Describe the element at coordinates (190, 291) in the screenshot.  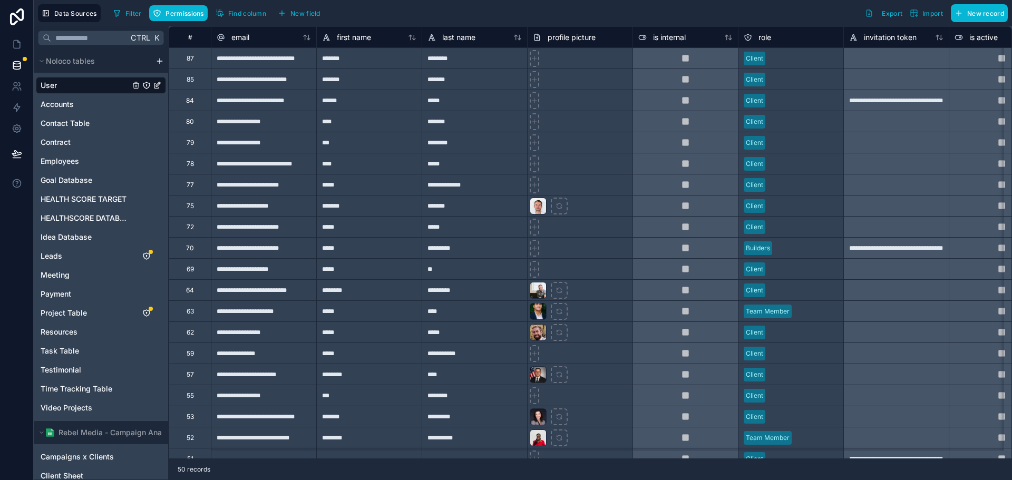
I see `div: 64` at that location.